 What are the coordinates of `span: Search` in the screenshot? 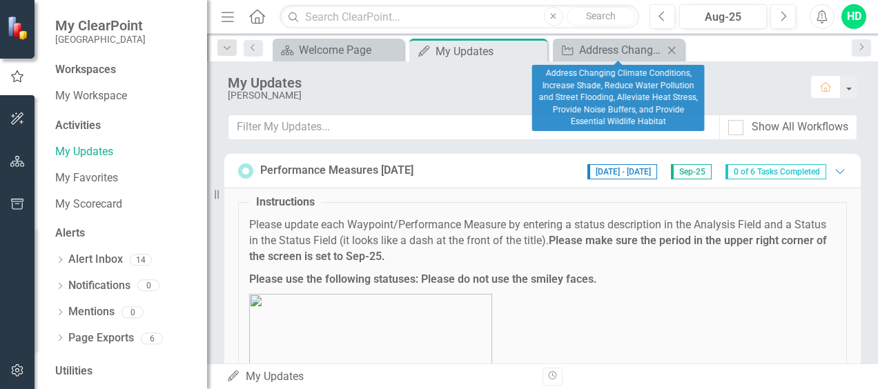 It's located at (600, 16).